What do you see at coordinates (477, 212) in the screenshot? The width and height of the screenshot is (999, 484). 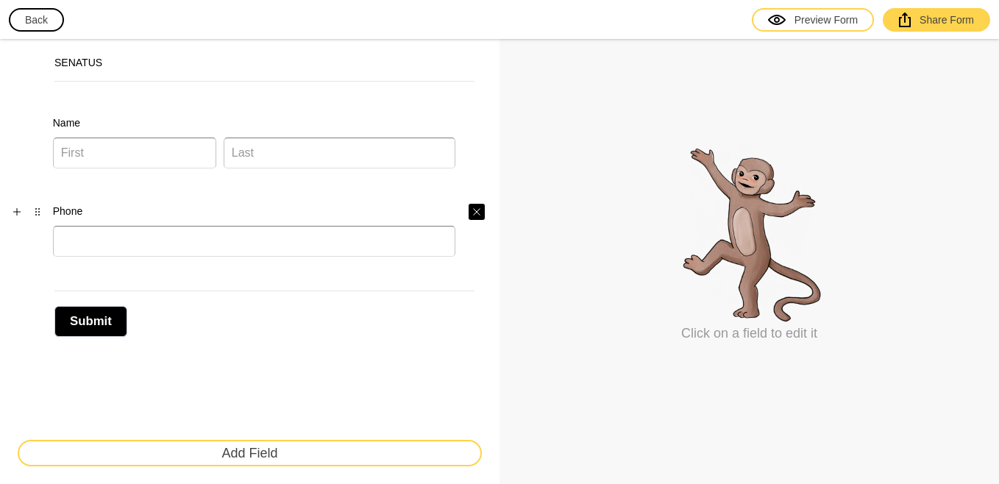 I see `svg: Close` at bounding box center [477, 212].